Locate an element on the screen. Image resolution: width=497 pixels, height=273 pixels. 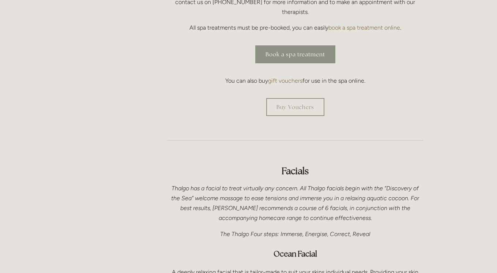
em: Thalgo has a facial to treat virtually any concern. All Thalgo facials begin with the “Discovery ... is located at coordinates (296, 203).